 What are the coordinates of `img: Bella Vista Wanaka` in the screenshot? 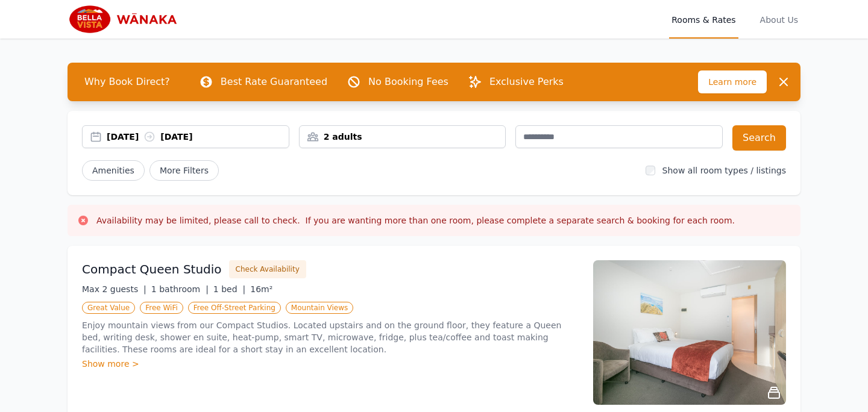 It's located at (125, 19).